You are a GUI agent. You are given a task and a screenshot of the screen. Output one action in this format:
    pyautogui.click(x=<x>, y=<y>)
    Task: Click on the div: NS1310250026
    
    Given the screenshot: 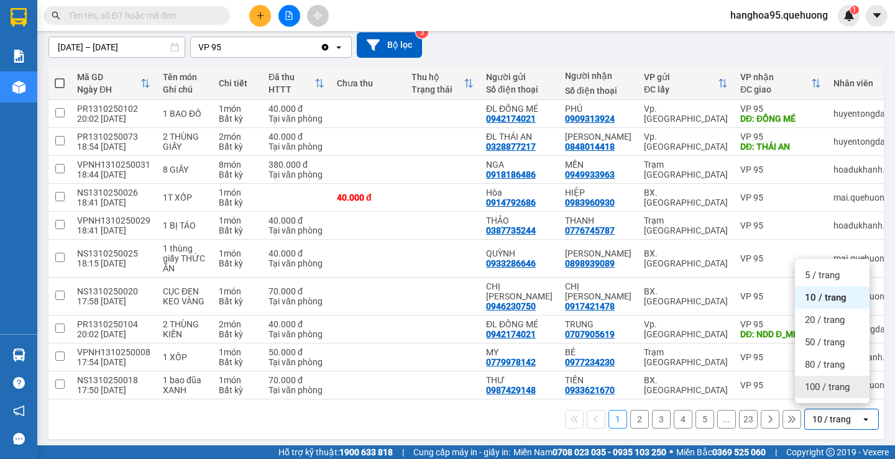 What is the action you would take?
    pyautogui.click(x=114, y=193)
    